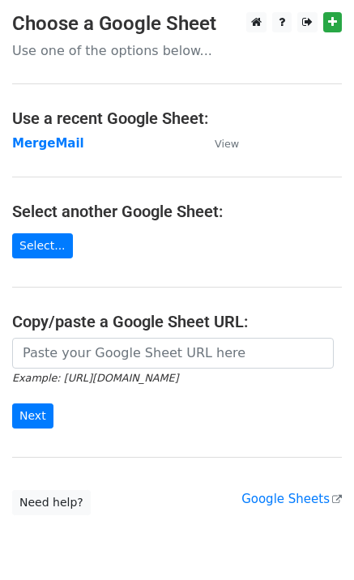 The height and width of the screenshot is (580, 354). Describe the element at coordinates (292, 499) in the screenshot. I see `a: Google Sheets` at that location.